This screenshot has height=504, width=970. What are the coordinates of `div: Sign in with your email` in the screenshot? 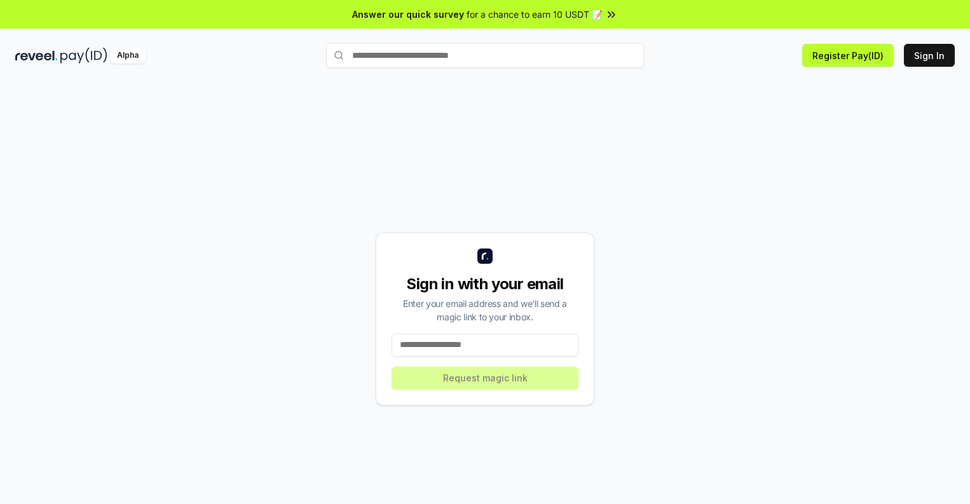 It's located at (485, 284).